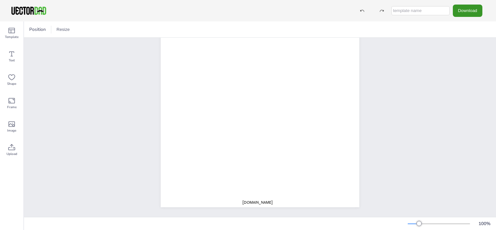  Describe the element at coordinates (12, 60) in the screenshot. I see `span: Text` at that location.